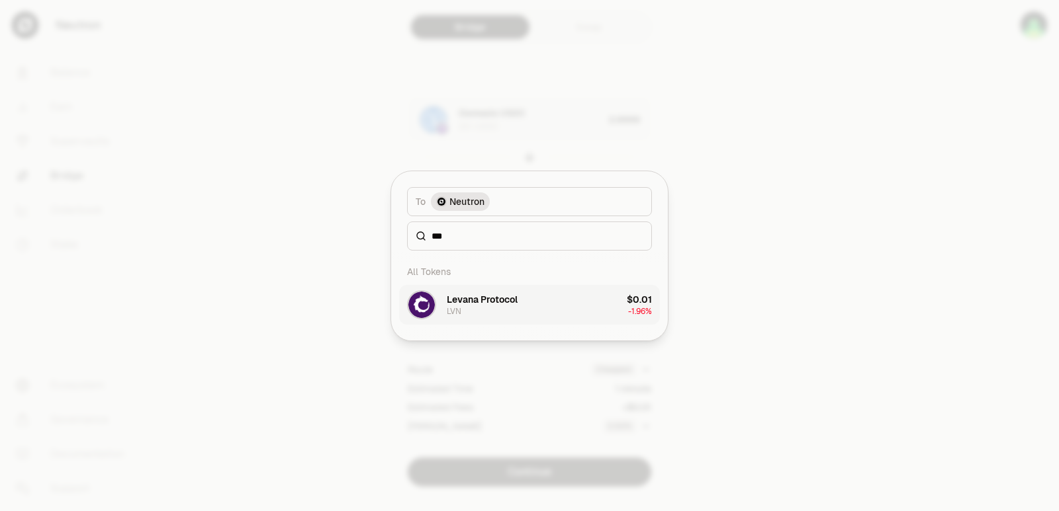 This screenshot has height=511, width=1059. Describe the element at coordinates (640, 312) in the screenshot. I see `span: -1.96%` at that location.